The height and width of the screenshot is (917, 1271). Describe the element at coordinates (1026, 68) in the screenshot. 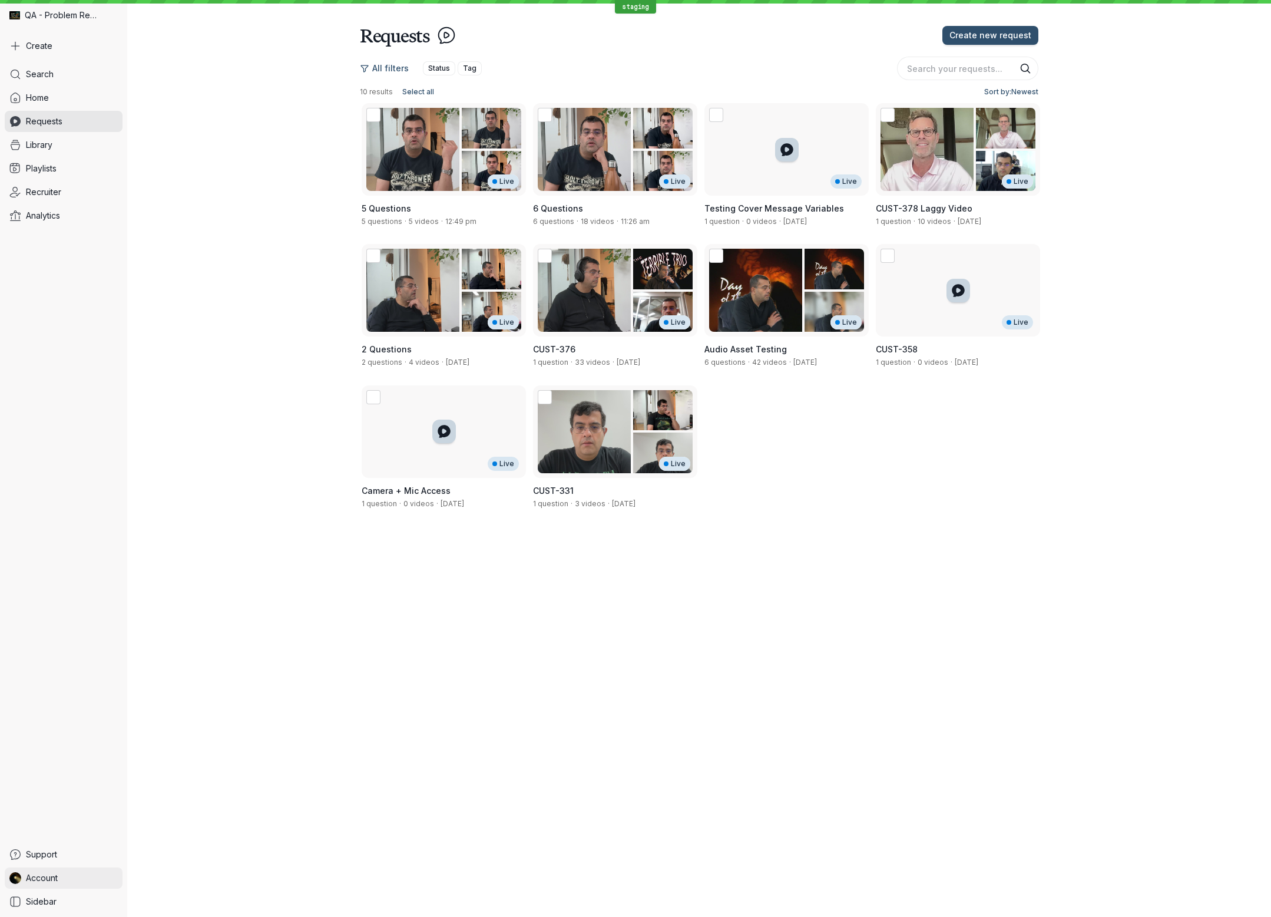

I see `button: Search` at that location.